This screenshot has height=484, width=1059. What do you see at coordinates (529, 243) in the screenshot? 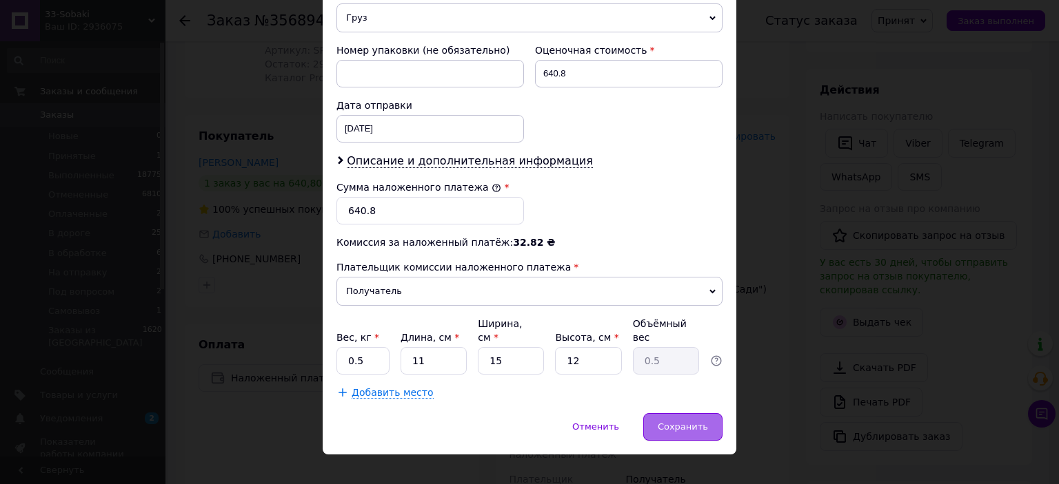
I see `div: Комиссия за наложенный платёж:` at bounding box center [529, 243].